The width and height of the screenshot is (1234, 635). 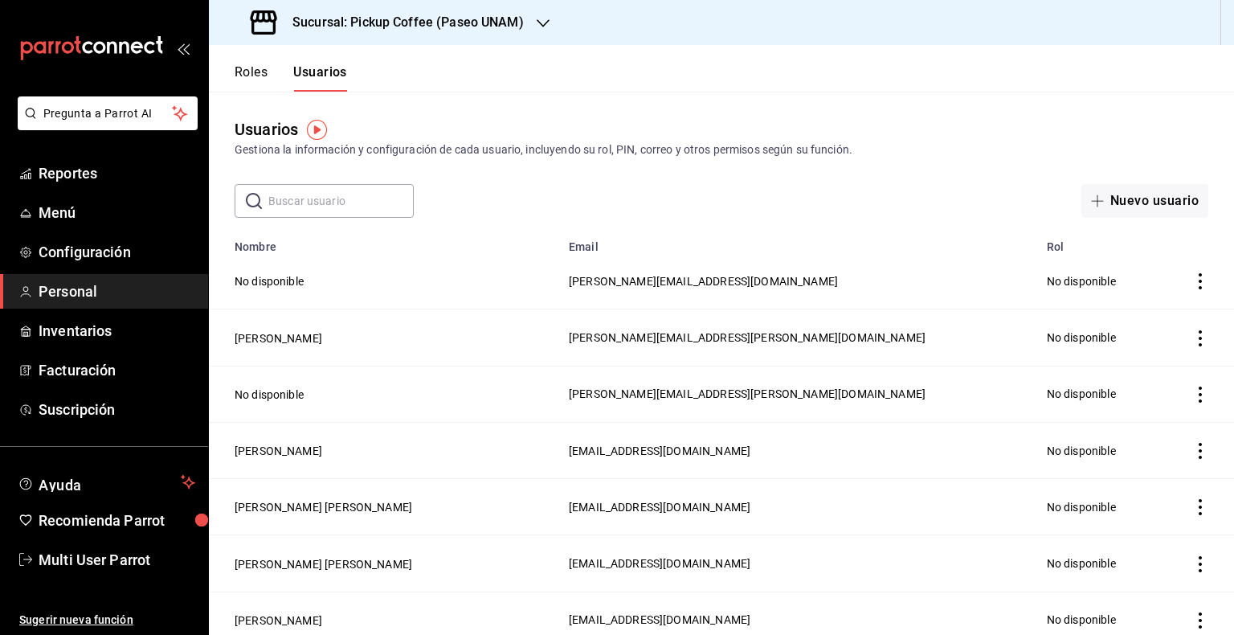 I want to click on span: Suscripción, so click(x=116, y=409).